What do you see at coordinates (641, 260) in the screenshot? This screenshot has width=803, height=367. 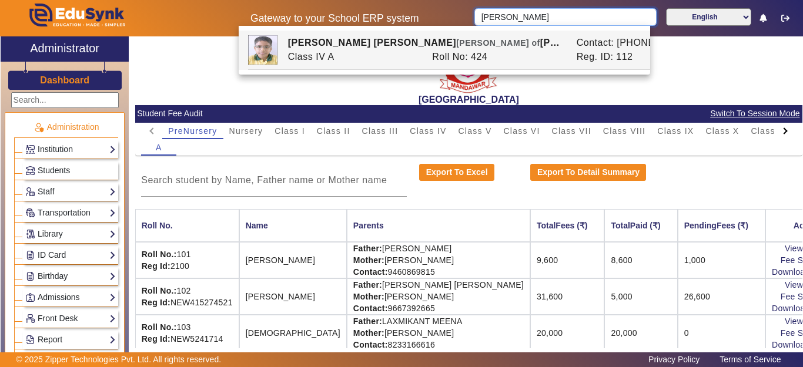 I see `td: 8,600` at bounding box center [641, 260].